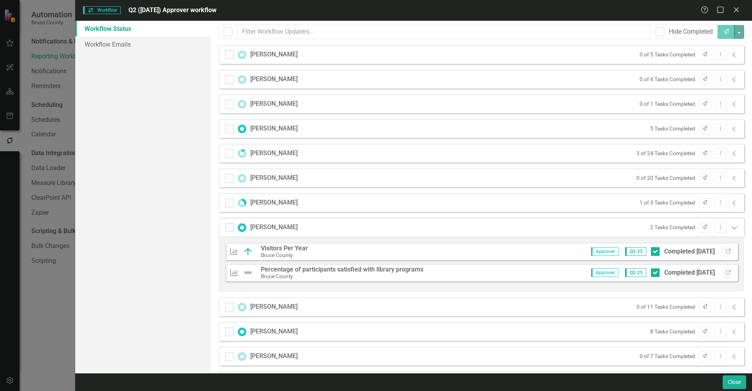 The image size is (752, 391). What do you see at coordinates (667, 356) in the screenshot?
I see `small: 0 of 7 Tasks Completed` at bounding box center [667, 356].